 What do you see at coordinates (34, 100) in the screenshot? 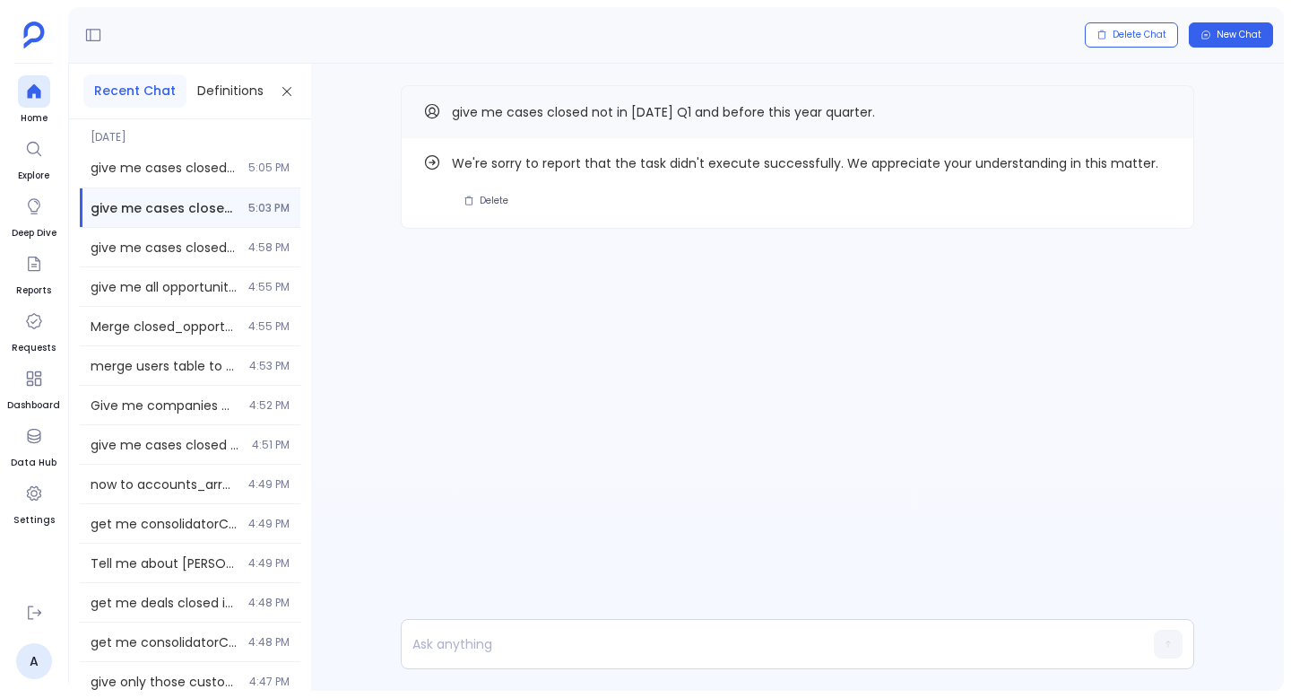
I see `a: Home` at bounding box center [34, 100].